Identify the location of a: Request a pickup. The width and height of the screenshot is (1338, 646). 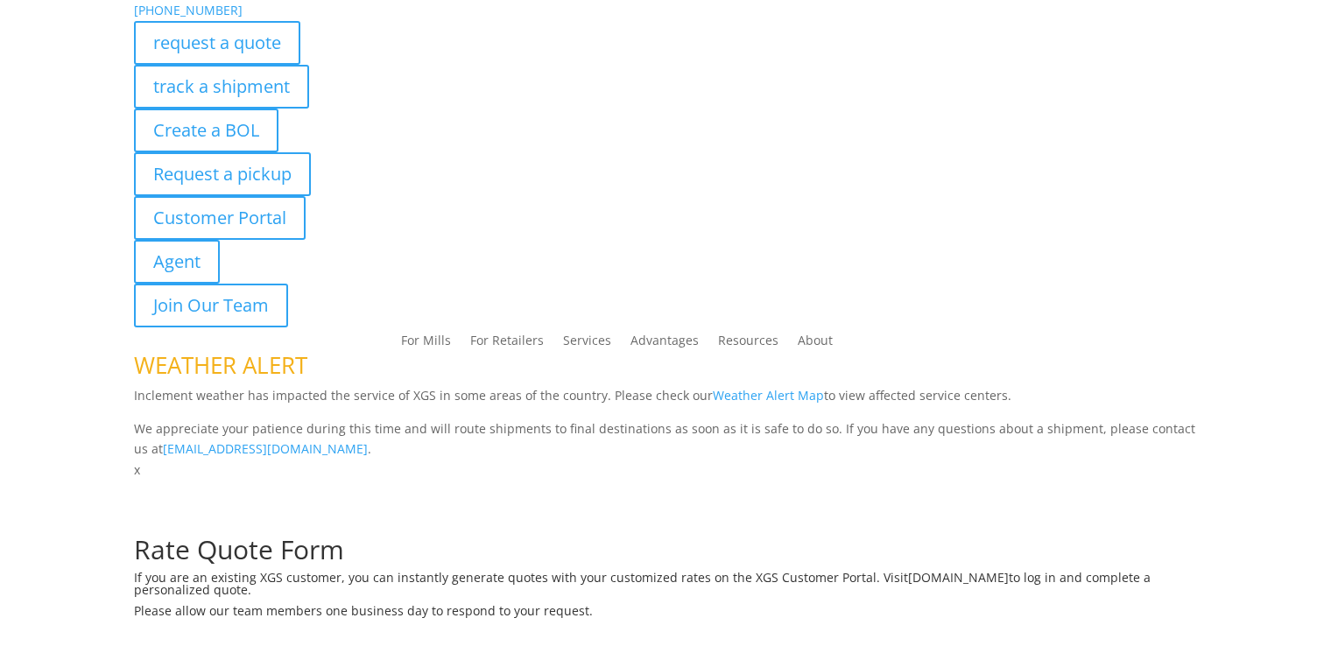
(222, 174).